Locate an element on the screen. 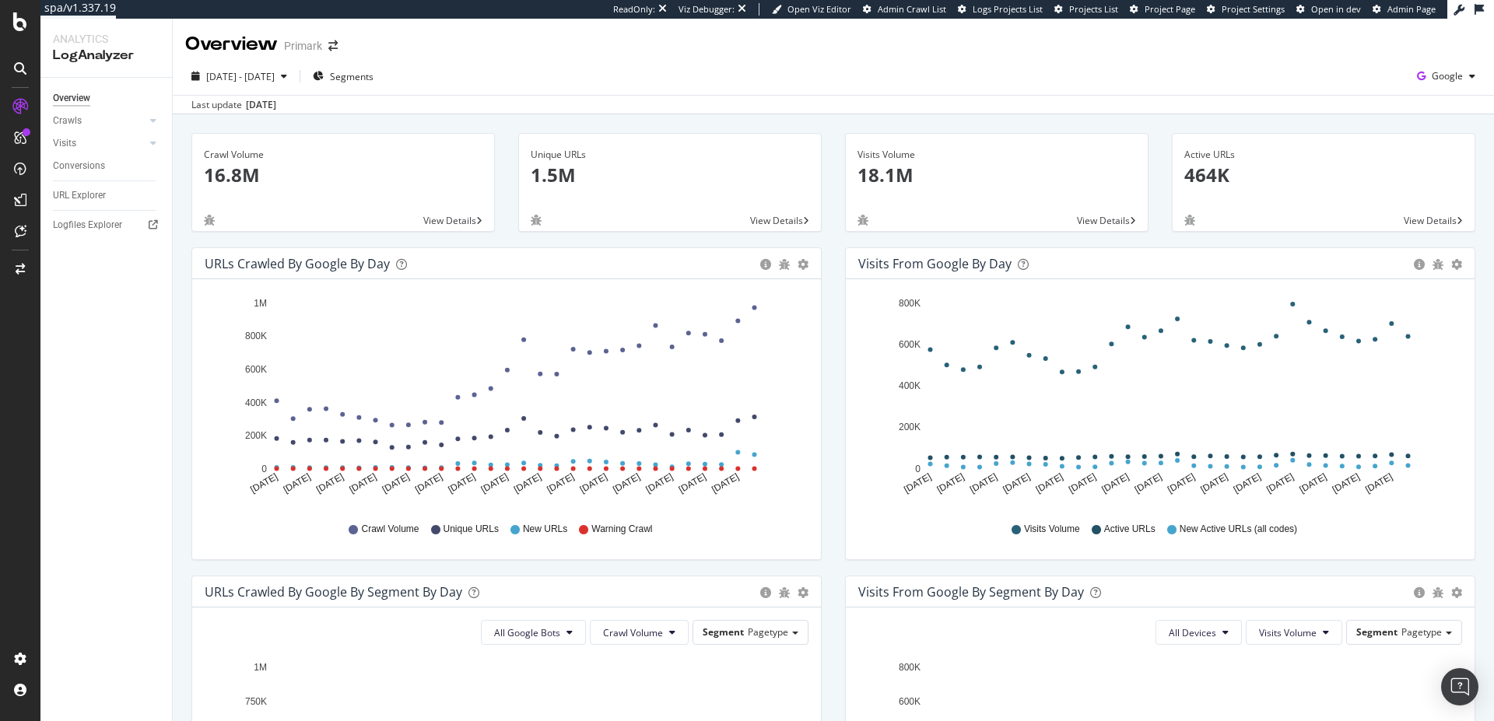  span: All Google Bots is located at coordinates (527, 632).